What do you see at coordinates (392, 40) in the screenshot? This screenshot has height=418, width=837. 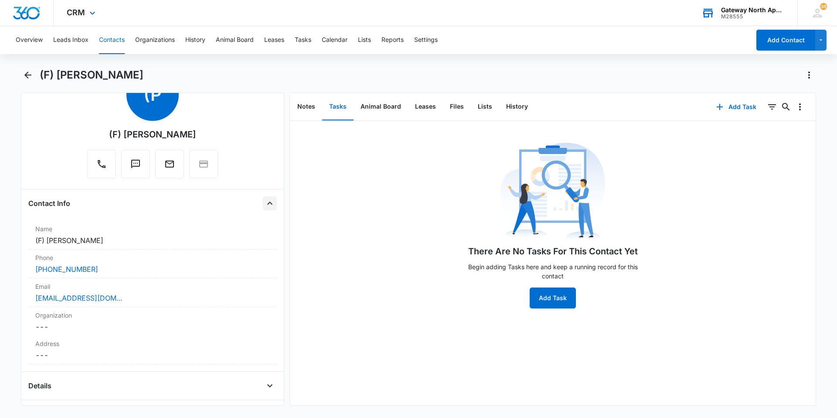 I see `button: Reports` at bounding box center [392, 40].